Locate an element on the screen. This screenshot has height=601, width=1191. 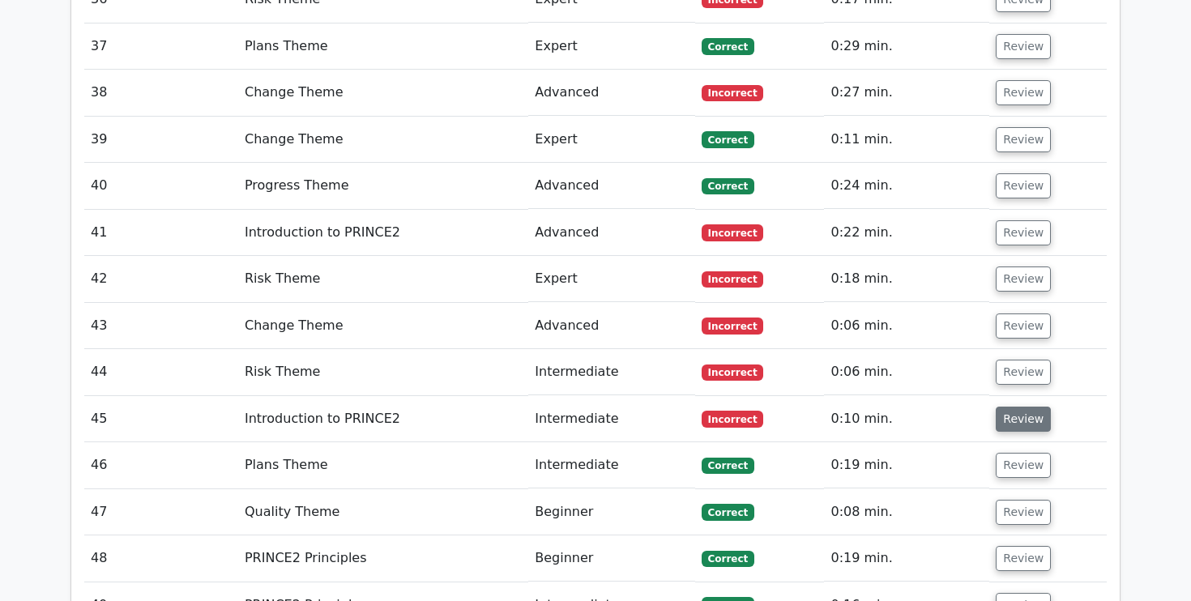
td: 48 is located at coordinates (161, 558).